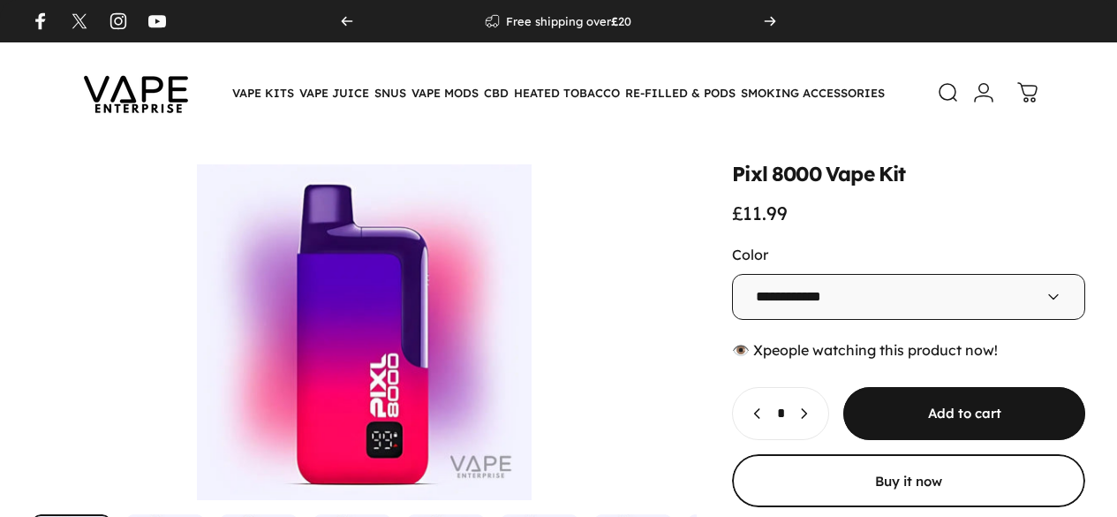 Image resolution: width=1117 pixels, height=517 pixels. What do you see at coordinates (569, 21) in the screenshot?
I see `p: Free shipping over 20` at bounding box center [569, 21].